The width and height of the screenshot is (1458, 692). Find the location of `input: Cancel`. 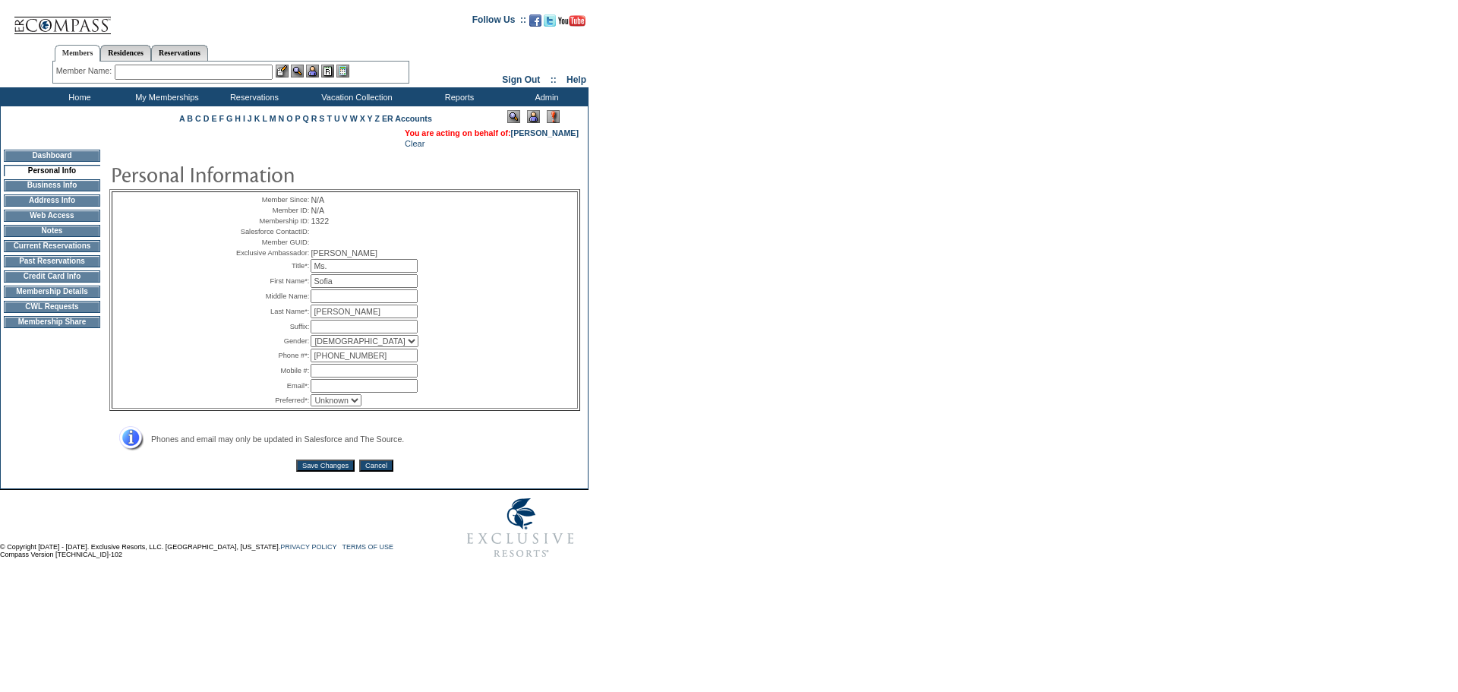

input: Cancel is located at coordinates (376, 465).